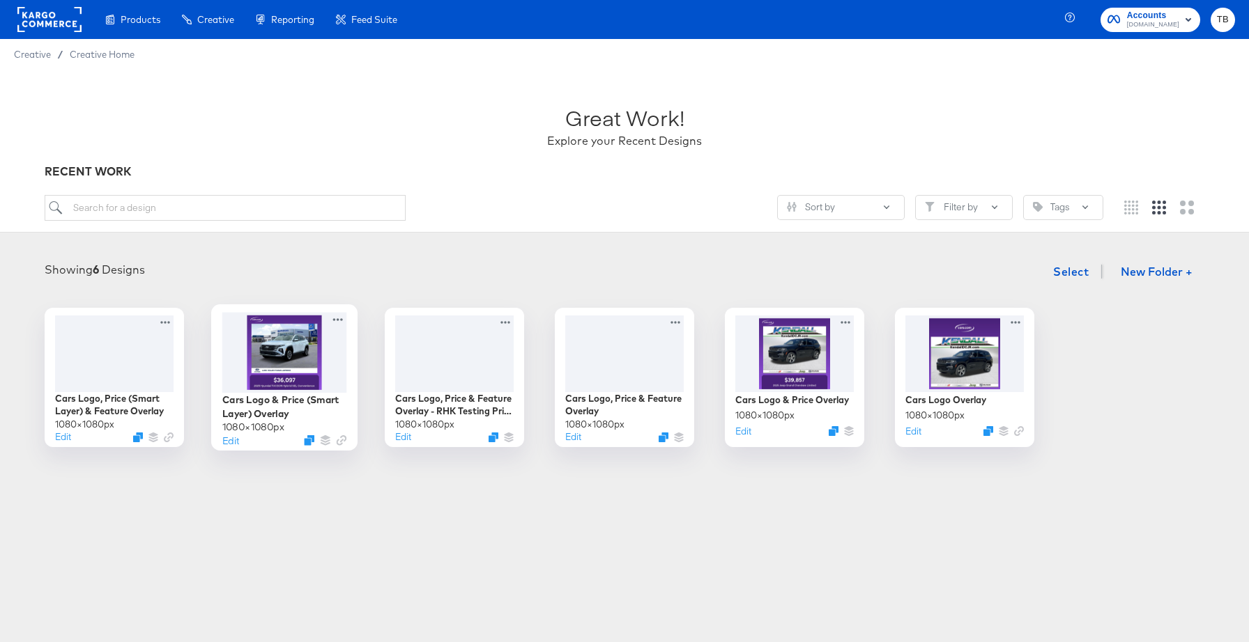  I want to click on button: TagTags, so click(1062, 208).